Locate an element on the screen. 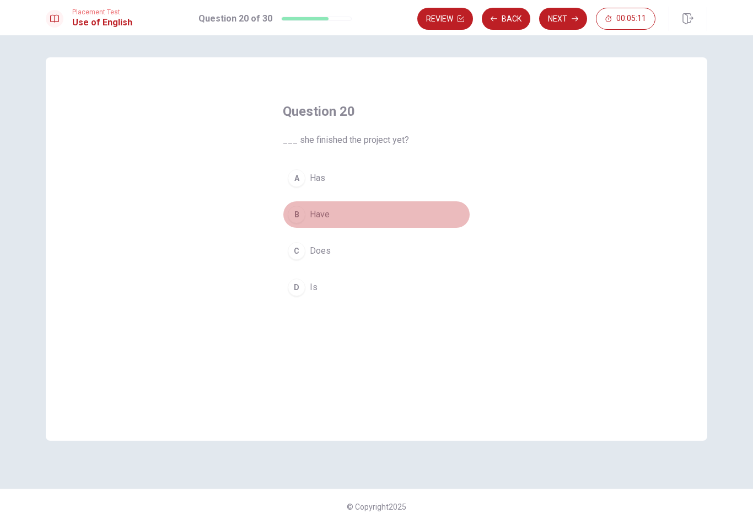  button: Next is located at coordinates (563, 19).